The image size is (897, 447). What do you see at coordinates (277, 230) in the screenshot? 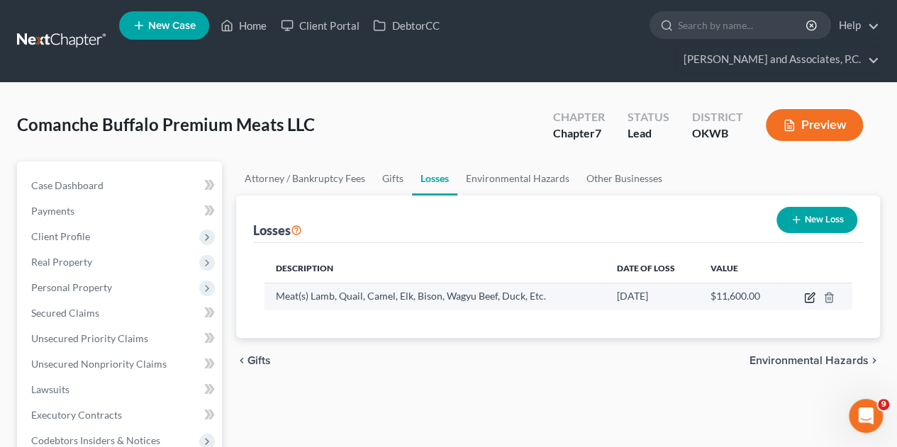
I see `div: Losses` at bounding box center [277, 230].